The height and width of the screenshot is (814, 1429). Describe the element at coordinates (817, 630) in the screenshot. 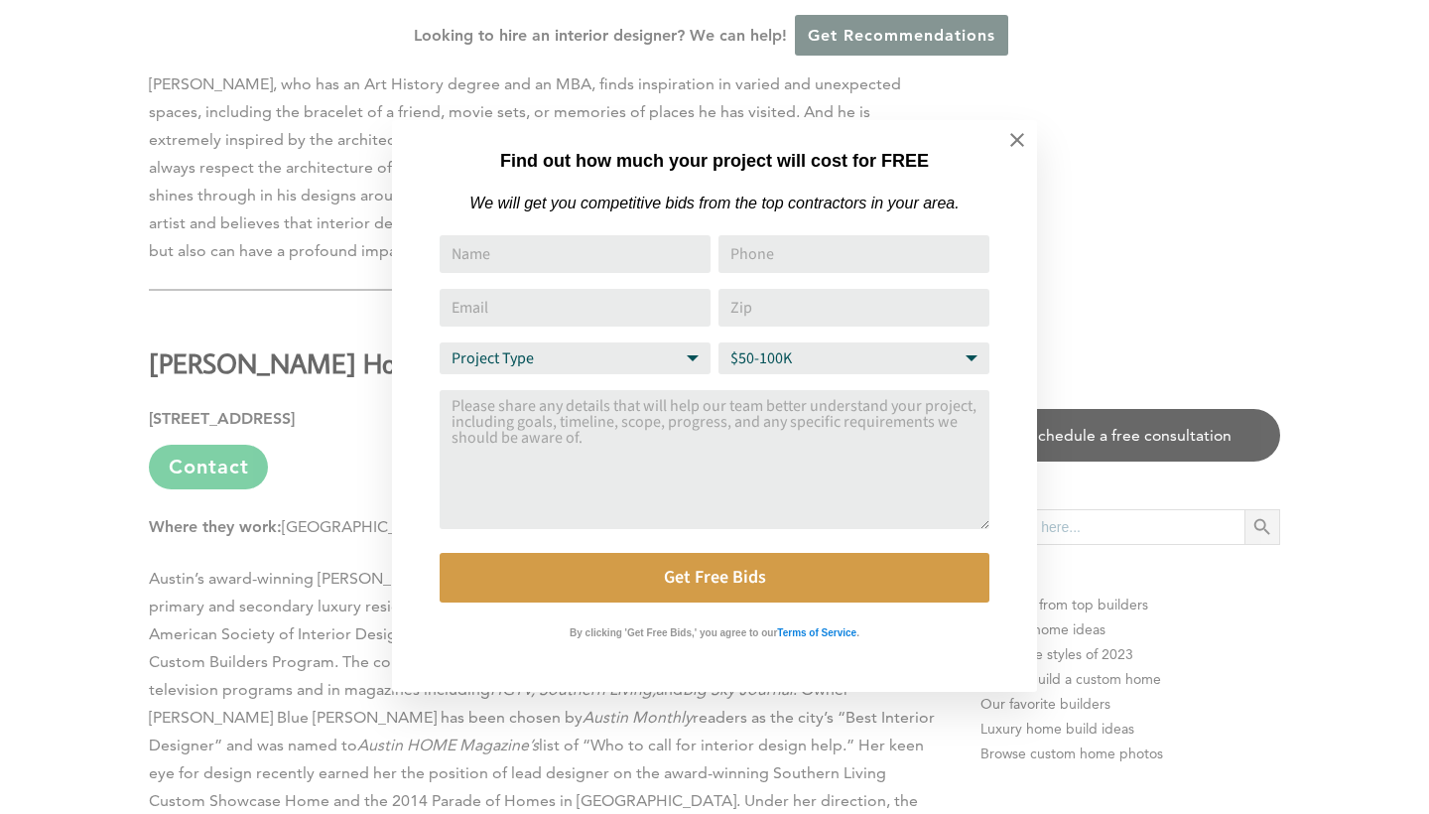

I see `a: Terms of Service` at that location.